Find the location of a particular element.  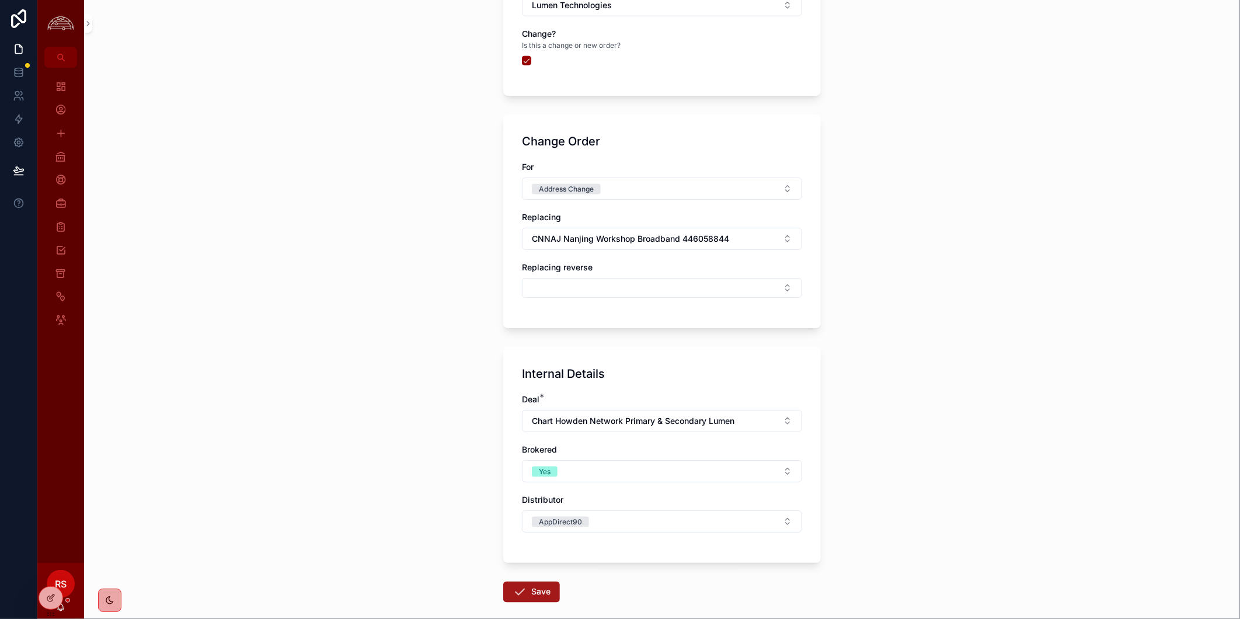

span: RS is located at coordinates (61, 584).